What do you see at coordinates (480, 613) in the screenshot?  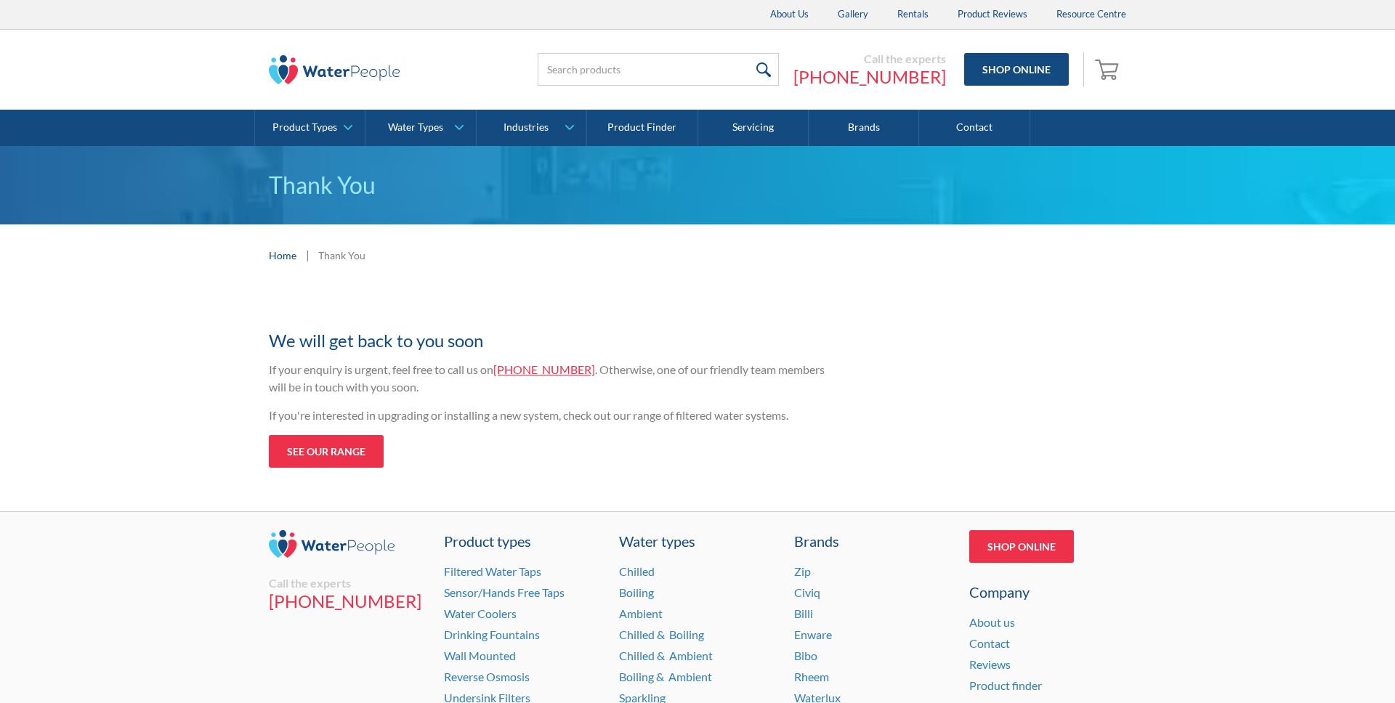 I see `a: Water Coolers` at bounding box center [480, 613].